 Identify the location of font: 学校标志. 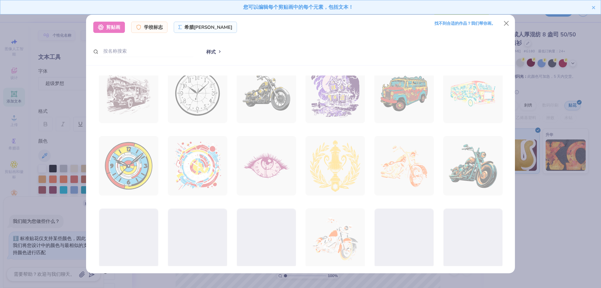
(153, 27).